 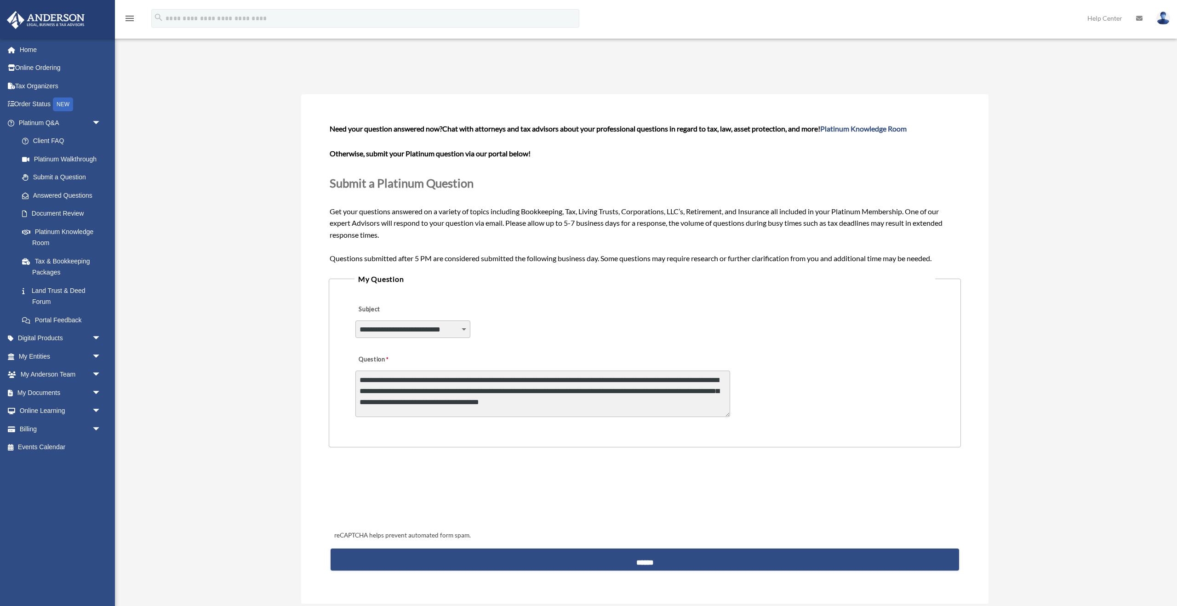 What do you see at coordinates (64, 296) in the screenshot?
I see `a: Land Trust & Deed Forum` at bounding box center [64, 296].